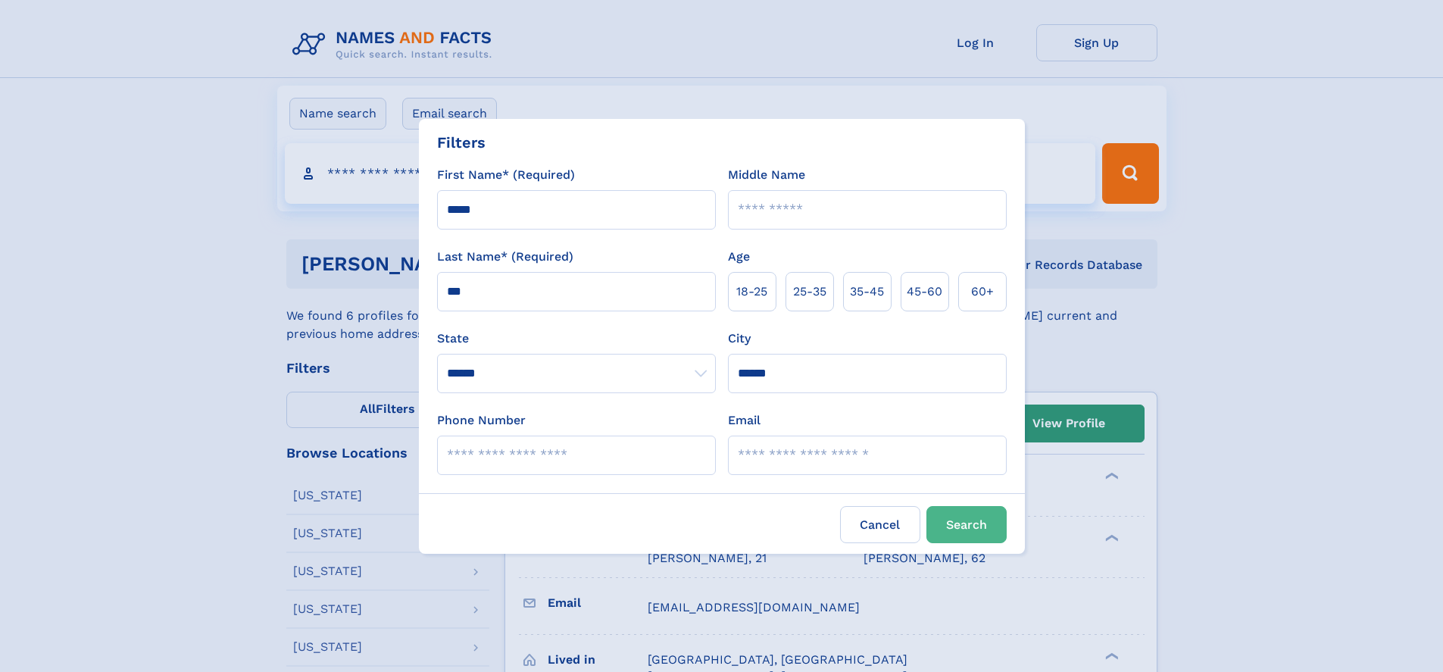  Describe the element at coordinates (767, 175) in the screenshot. I see `label: Middle Name` at that location.